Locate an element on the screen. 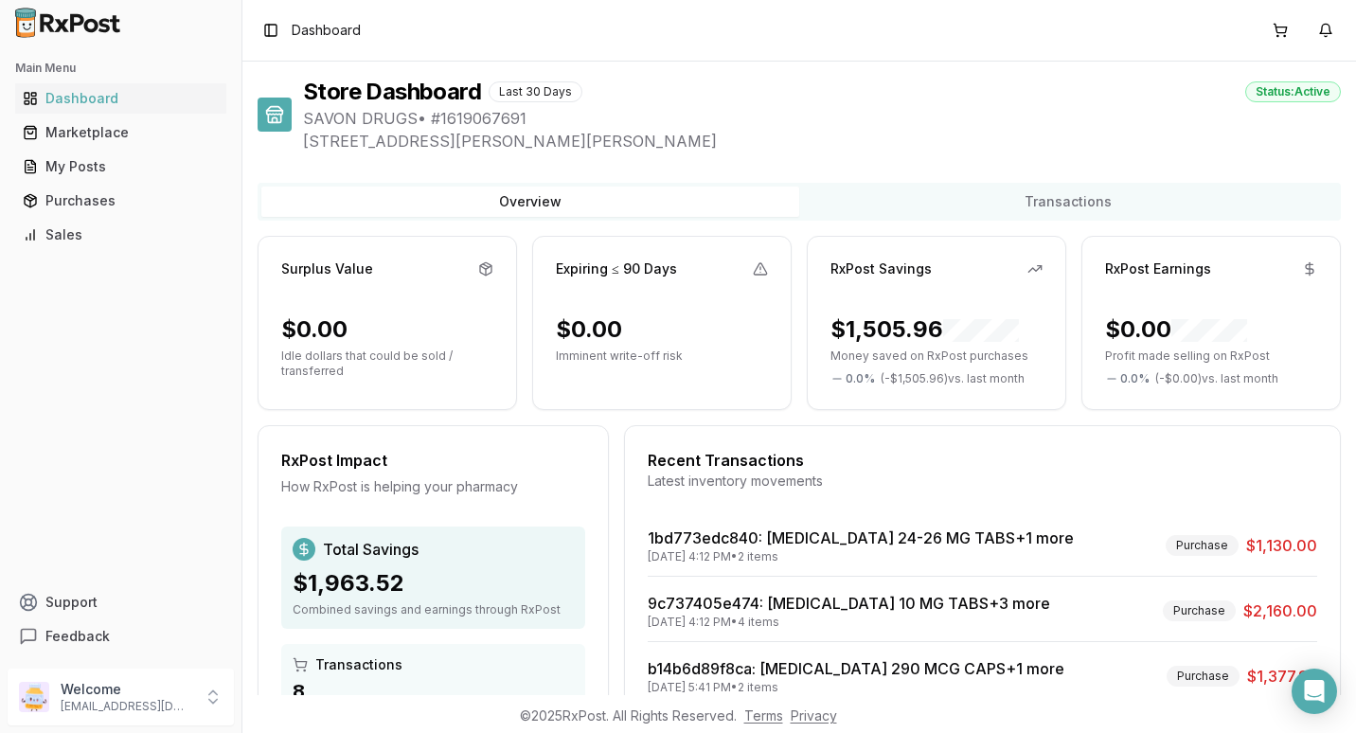 Image resolution: width=1356 pixels, height=733 pixels. a: Terms is located at coordinates (763, 715).